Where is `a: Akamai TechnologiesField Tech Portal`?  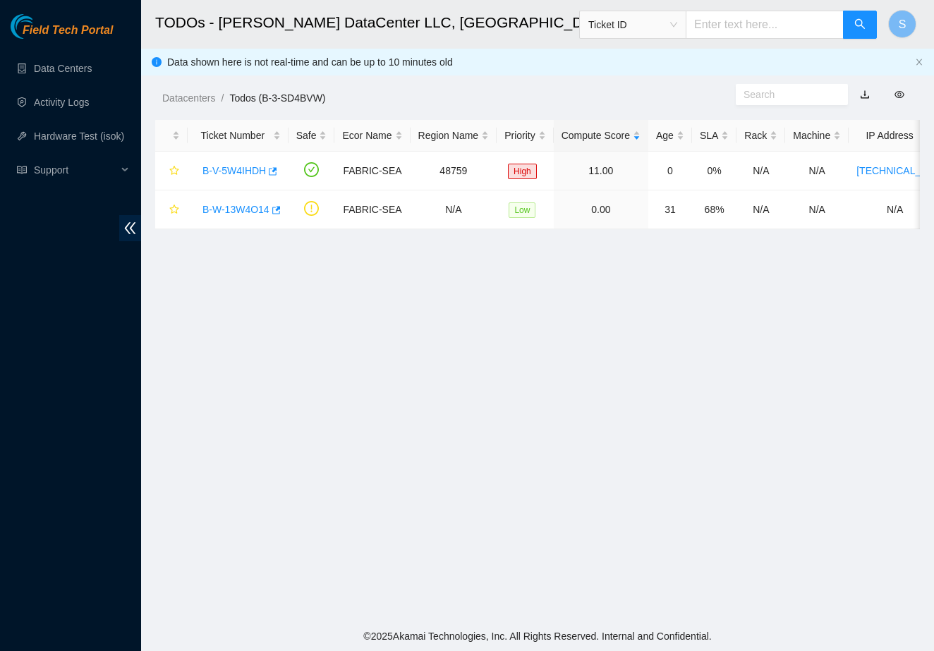 a: Akamai TechnologiesField Tech Portal is located at coordinates (61, 35).